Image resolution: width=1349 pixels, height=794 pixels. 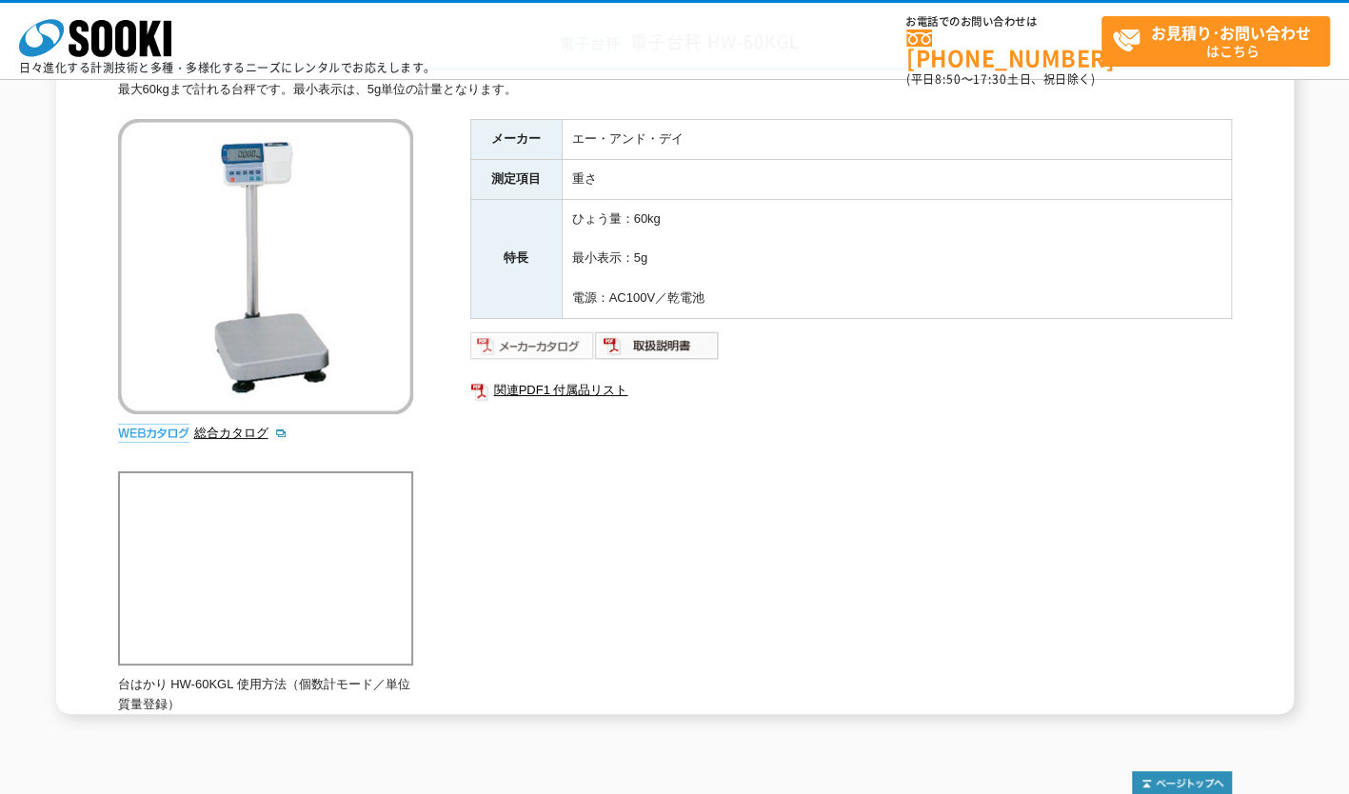 I want to click on img: 取扱説明書, so click(x=657, y=346).